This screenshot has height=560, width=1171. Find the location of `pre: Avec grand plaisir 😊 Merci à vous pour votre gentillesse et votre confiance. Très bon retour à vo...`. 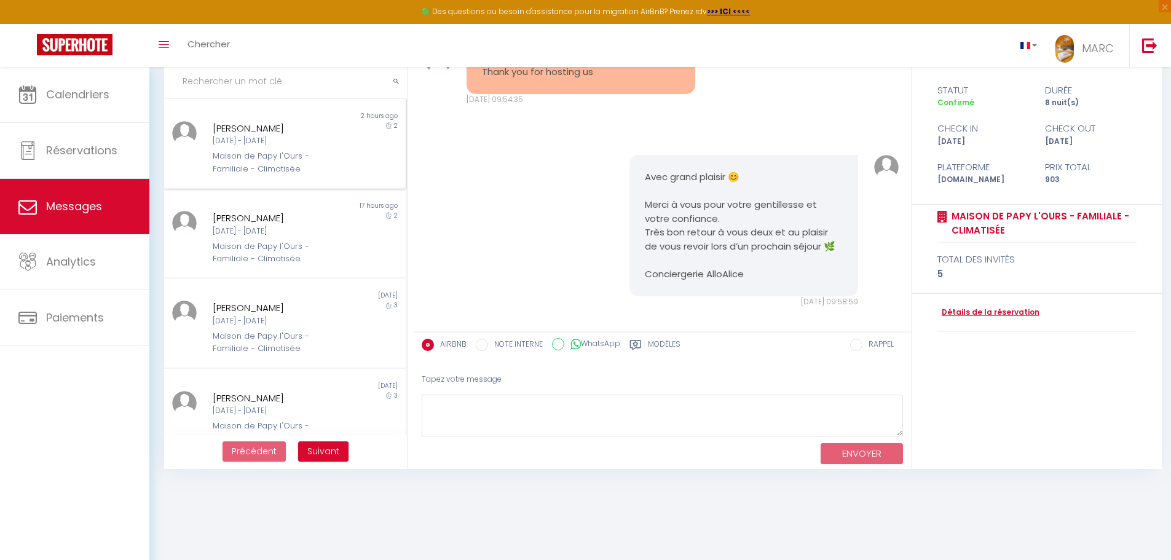

pre: Avec grand plaisir 😊 Merci à vous pour votre gentillesse et votre confiance. Très bon retour à vo... is located at coordinates (744, 226).